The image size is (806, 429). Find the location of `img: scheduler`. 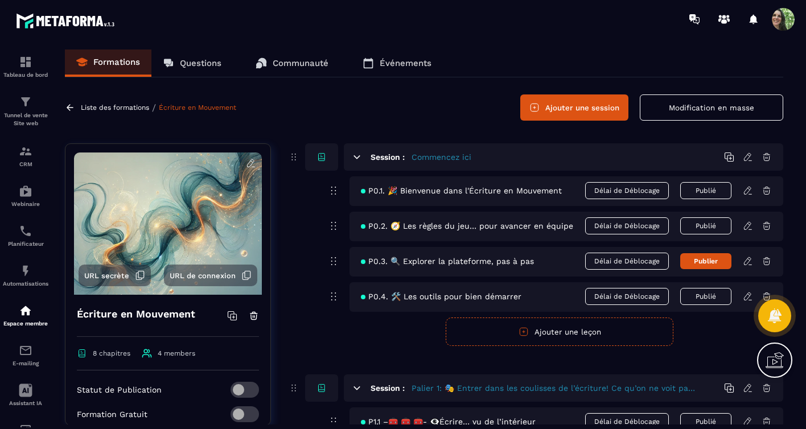

img: scheduler is located at coordinates (26, 231).